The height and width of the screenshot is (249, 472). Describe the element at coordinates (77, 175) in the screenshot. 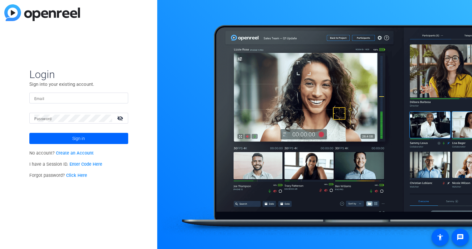

I see `a: Click Here` at that location.